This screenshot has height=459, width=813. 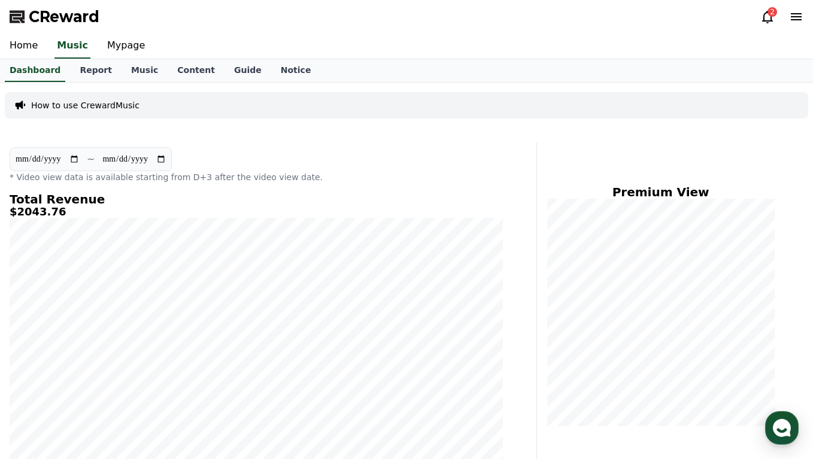 What do you see at coordinates (85, 105) in the screenshot?
I see `a: How to use CrewardMusic` at bounding box center [85, 105].